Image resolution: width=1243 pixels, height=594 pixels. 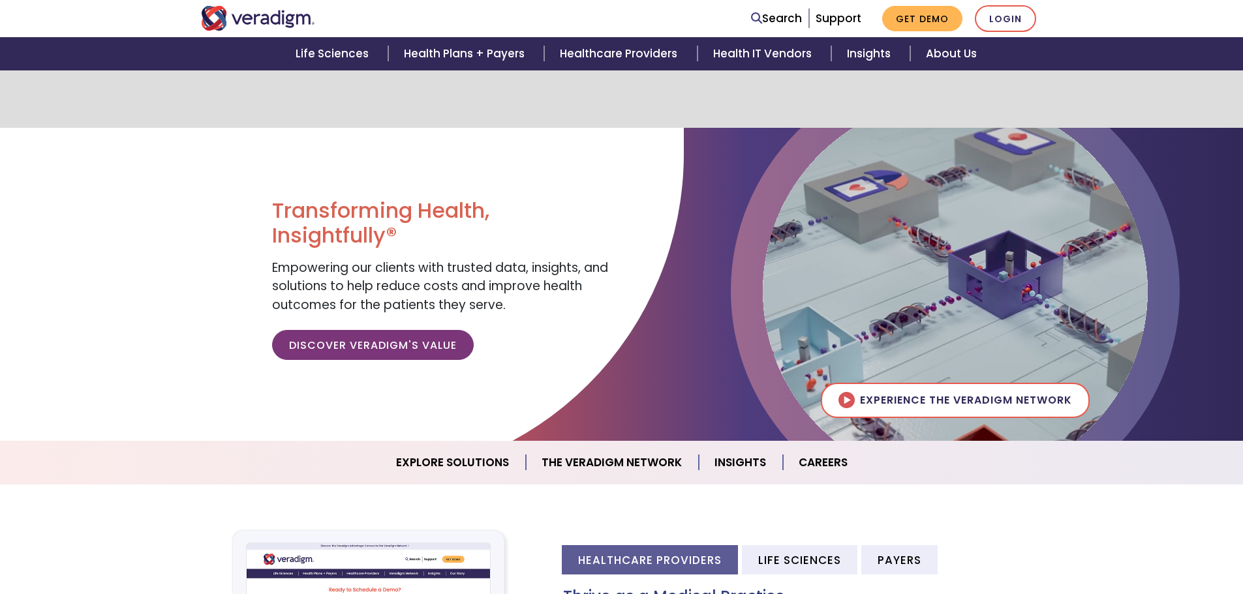 I want to click on a: Discover Veradigm's Value, so click(x=372, y=345).